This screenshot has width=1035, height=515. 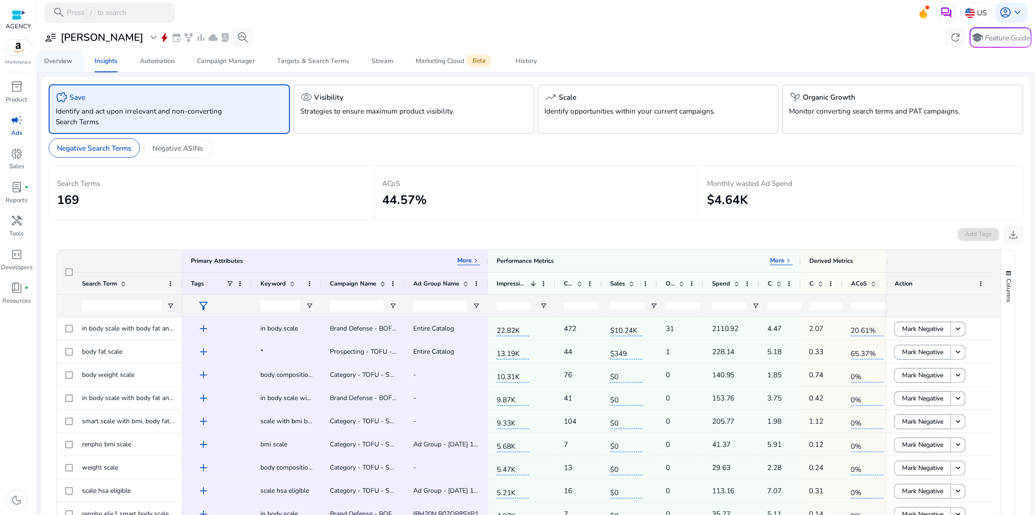 I want to click on span: dark_mode, so click(x=17, y=500).